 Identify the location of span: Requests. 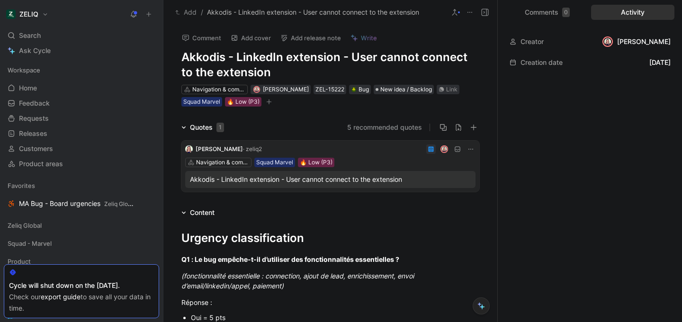
(34, 118).